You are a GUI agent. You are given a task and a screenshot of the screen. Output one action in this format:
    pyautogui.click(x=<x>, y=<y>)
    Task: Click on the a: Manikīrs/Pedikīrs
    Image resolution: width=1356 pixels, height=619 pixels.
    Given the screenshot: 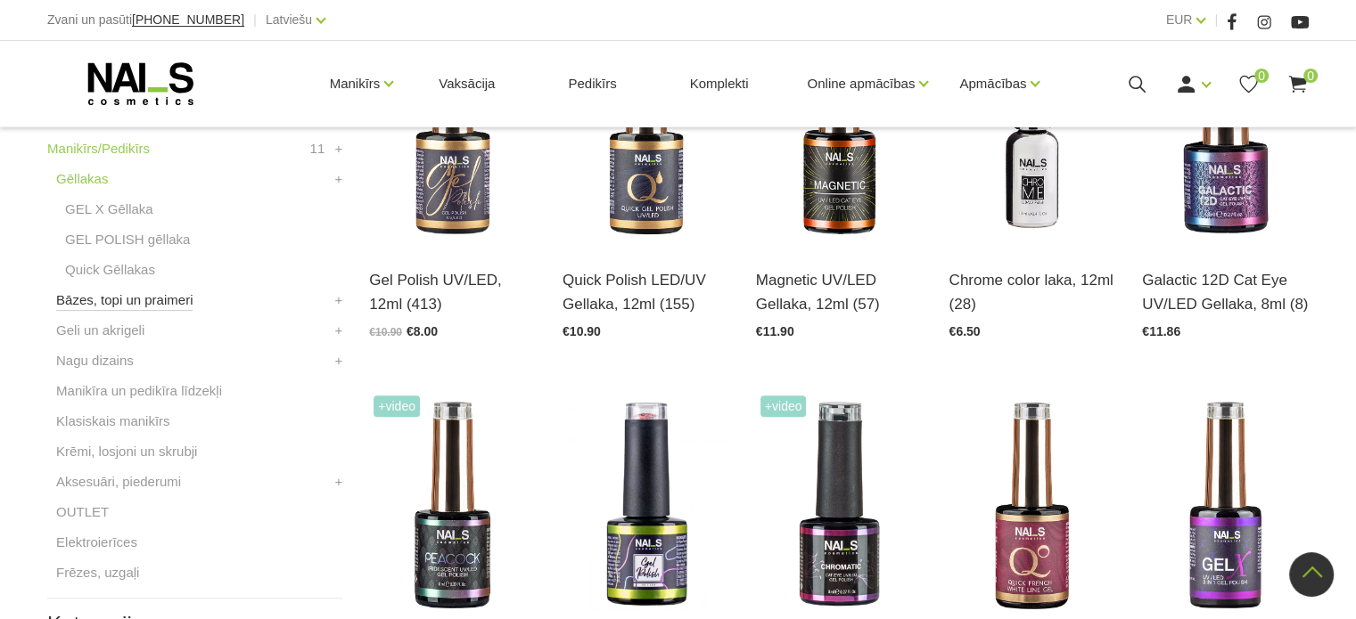 What is the action you would take?
    pyautogui.click(x=98, y=149)
    